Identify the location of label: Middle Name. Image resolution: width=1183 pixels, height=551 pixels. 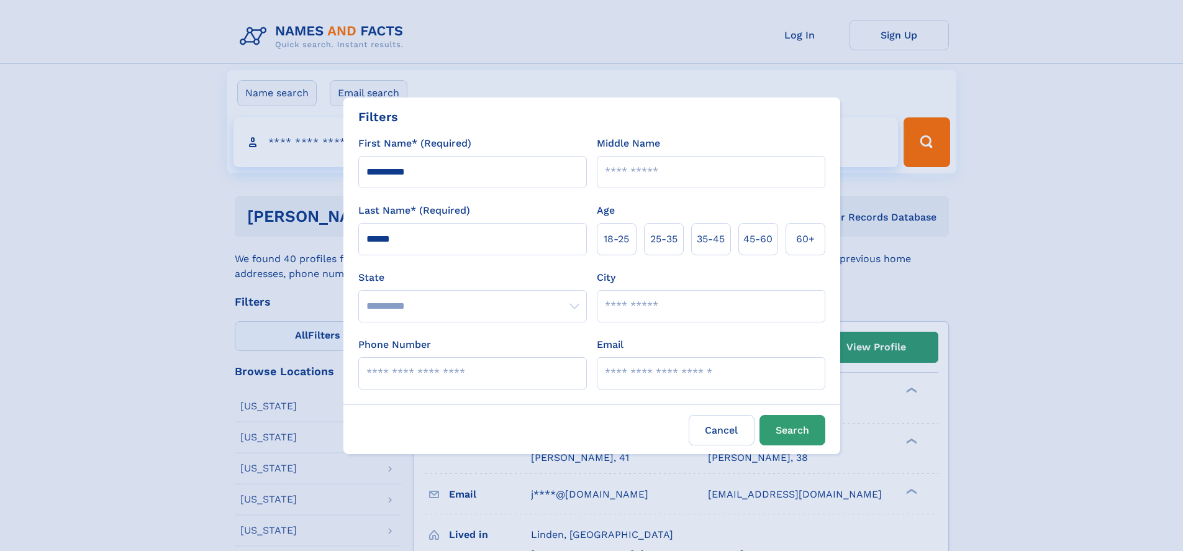
(628, 143).